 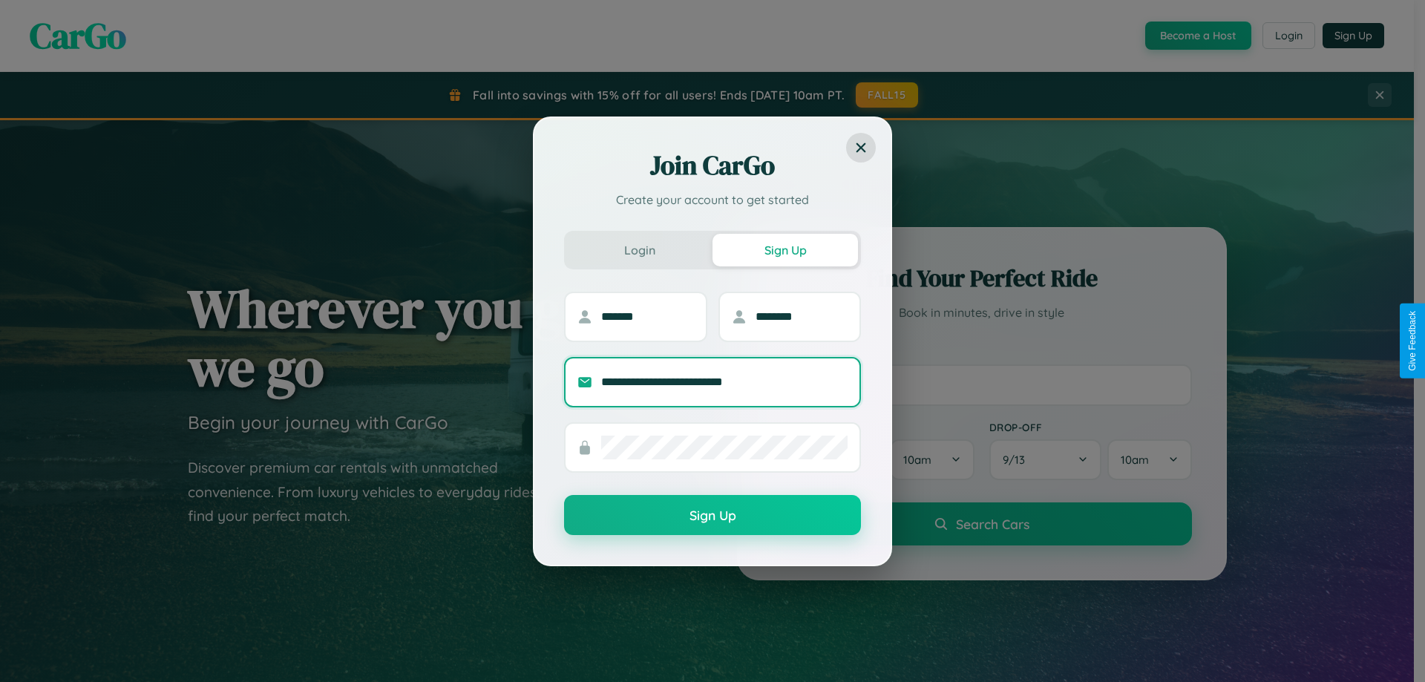 What do you see at coordinates (1413, 341) in the screenshot?
I see `div: Give Feedback` at bounding box center [1413, 341].